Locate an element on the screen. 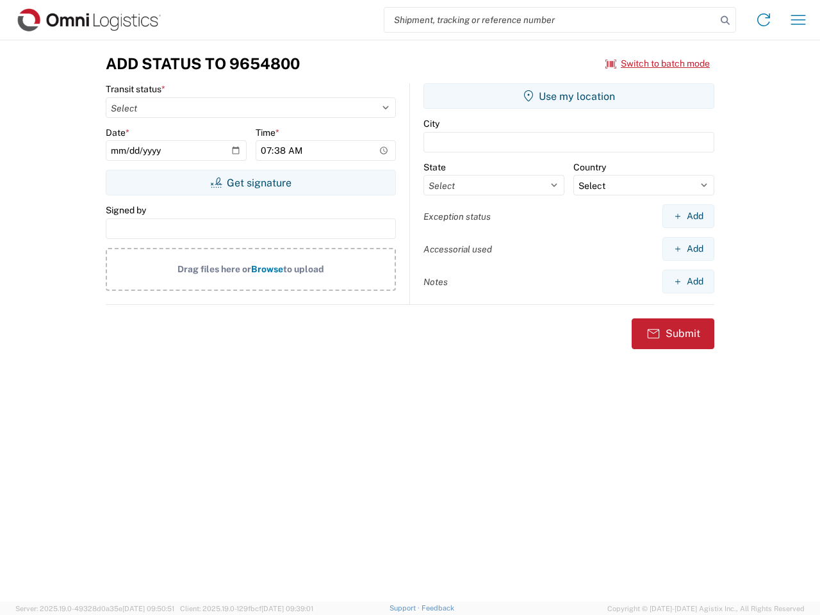 The height and width of the screenshot is (615, 820). h3: Add Status to 9654800 is located at coordinates (203, 63).